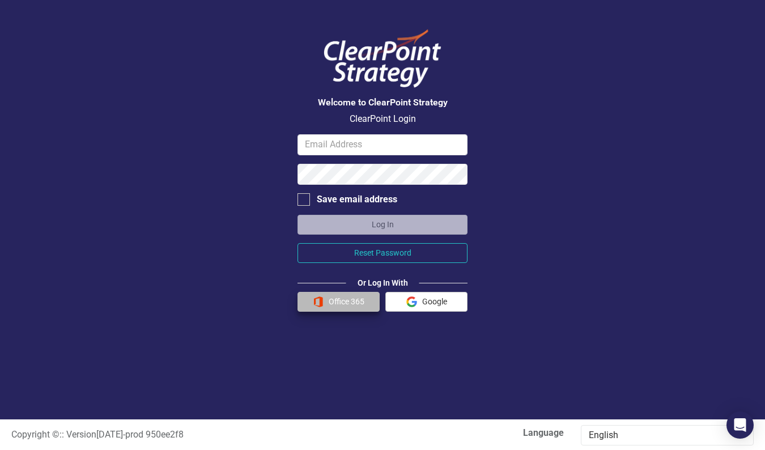 The image size is (765, 450). I want to click on img: ClearPoint Logo, so click(382, 58).